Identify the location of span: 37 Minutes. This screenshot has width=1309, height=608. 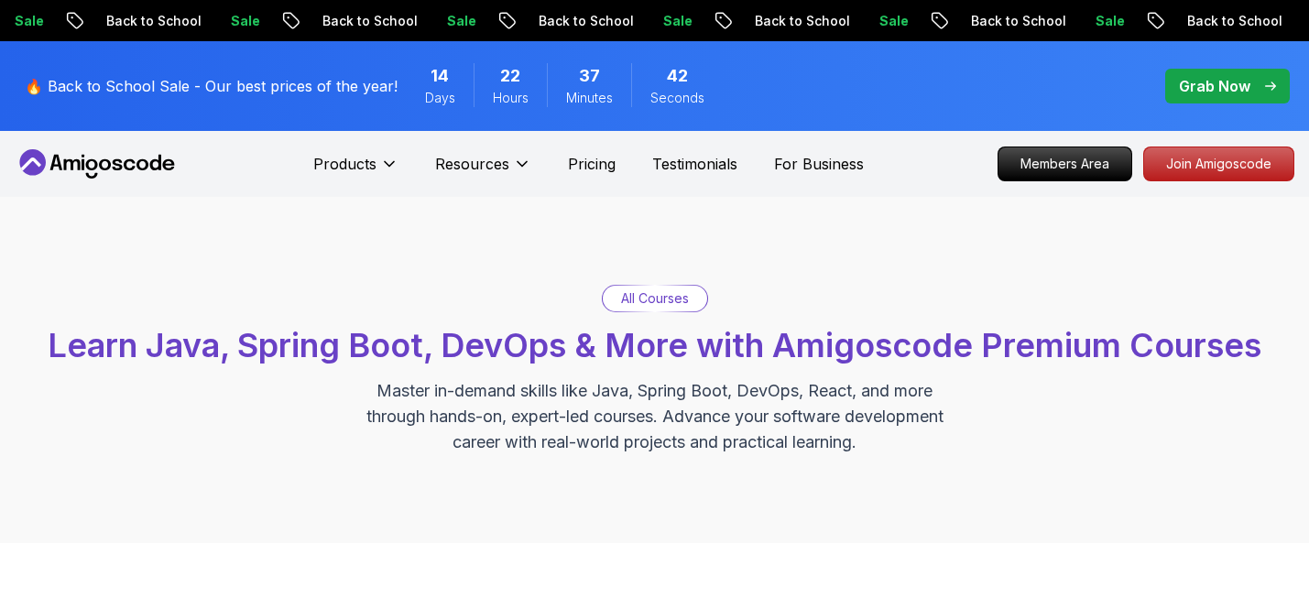
(589, 76).